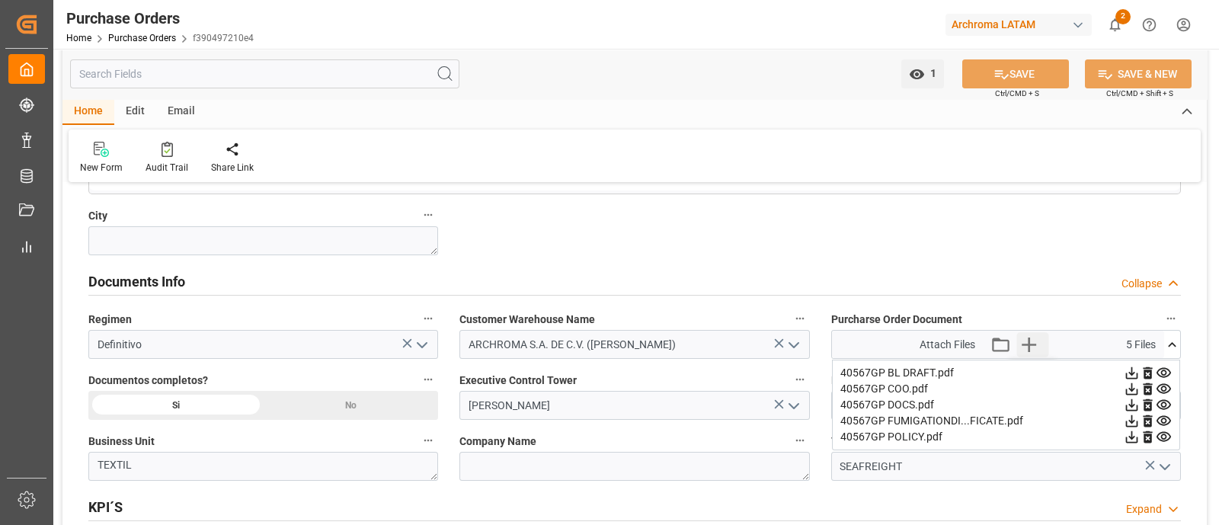  What do you see at coordinates (1123, 17) in the screenshot?
I see `span: 2` at bounding box center [1123, 17].